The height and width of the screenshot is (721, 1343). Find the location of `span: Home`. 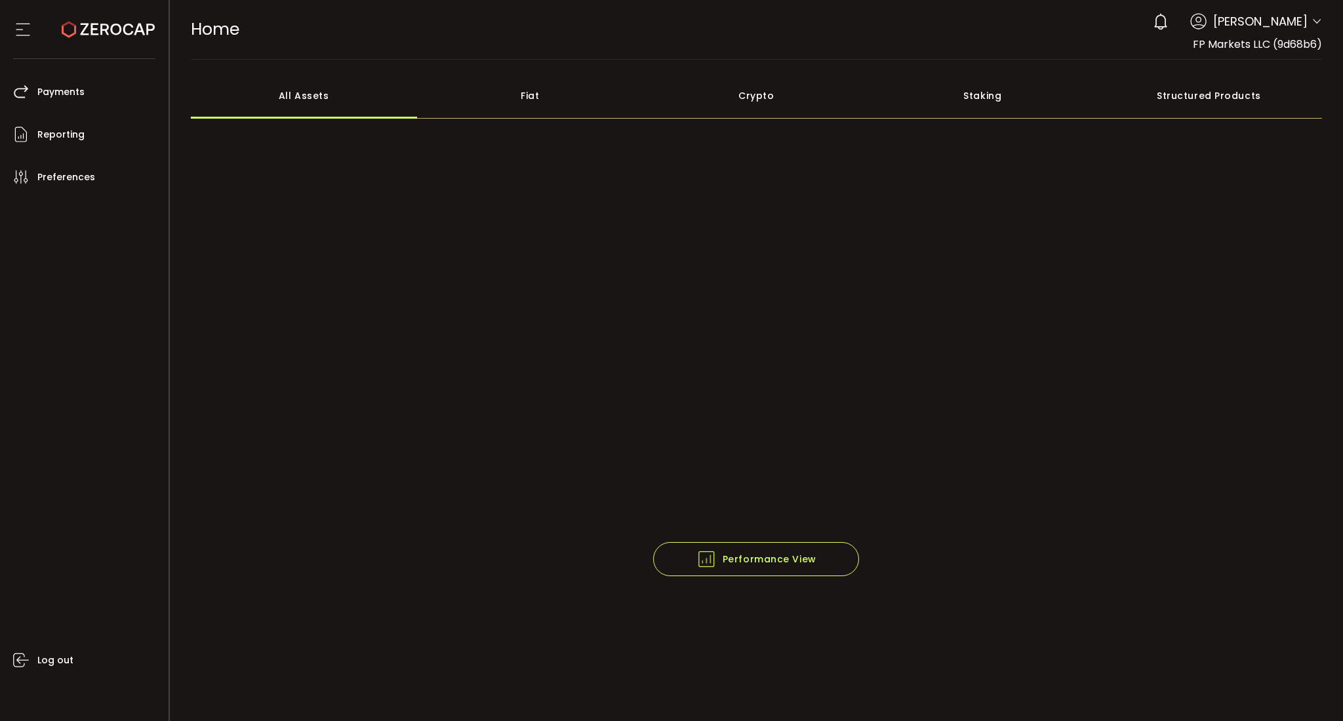

span: Home is located at coordinates (215, 29).